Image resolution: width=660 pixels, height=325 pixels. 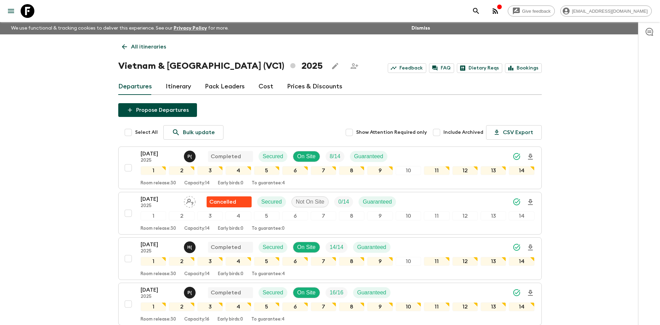 What do you see at coordinates (190, 201) in the screenshot?
I see `span: Assign pack leader` at bounding box center [190, 201].